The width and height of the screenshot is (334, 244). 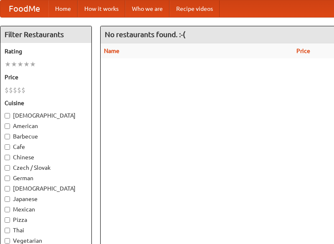 What do you see at coordinates (7, 147) in the screenshot?
I see `input: Cafe` at bounding box center [7, 147].